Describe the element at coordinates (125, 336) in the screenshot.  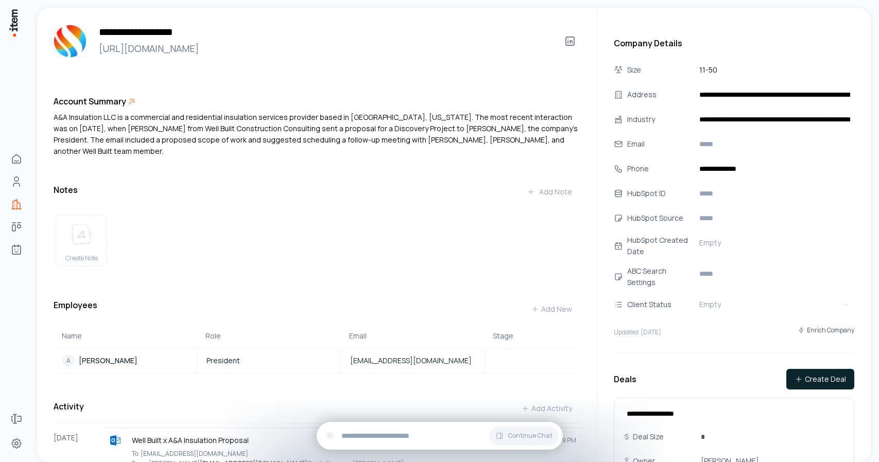
I see `div: Name` at that location.